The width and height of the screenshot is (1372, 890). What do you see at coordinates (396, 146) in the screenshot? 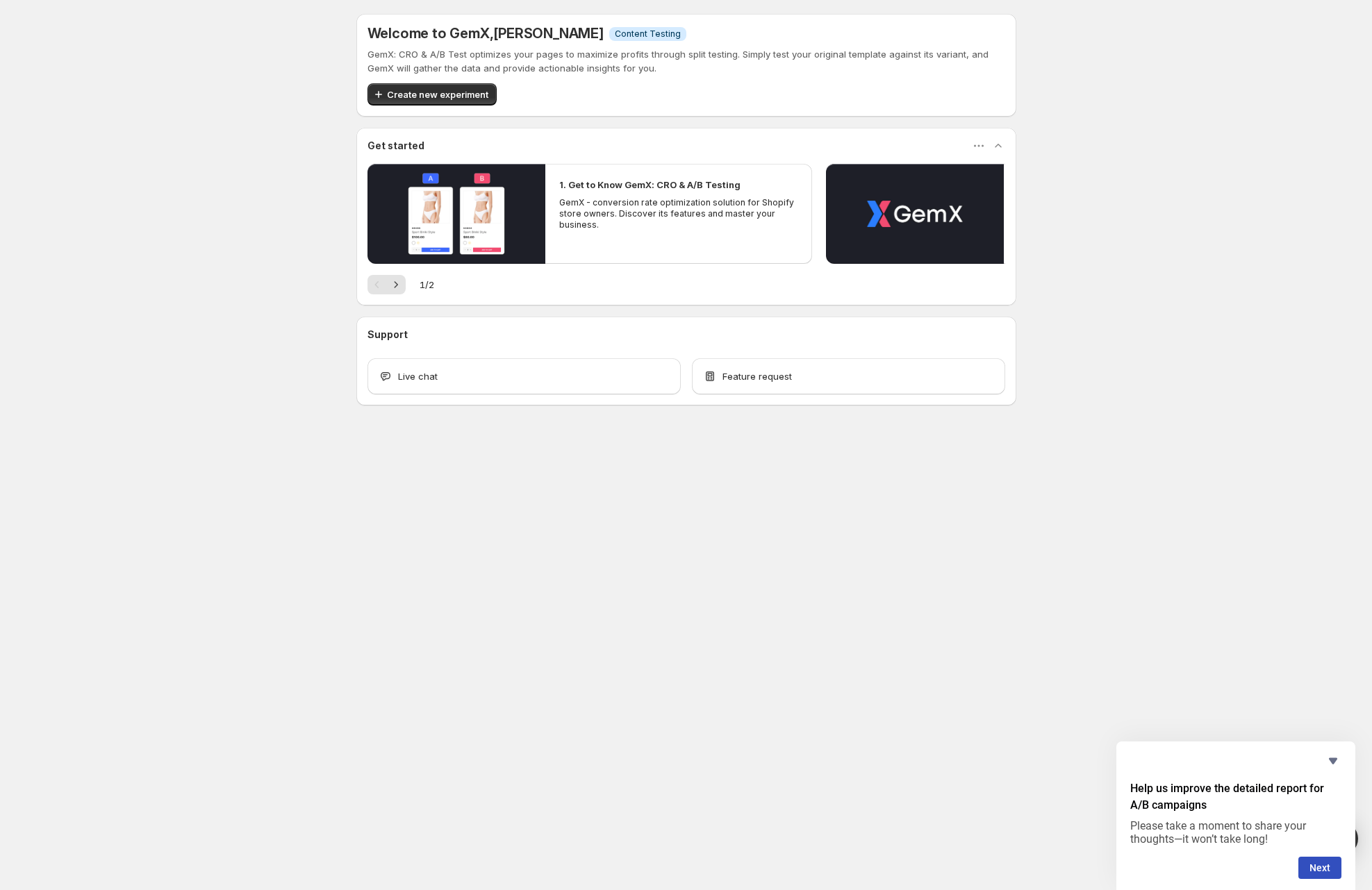
I see `h3: Get started` at bounding box center [396, 146].